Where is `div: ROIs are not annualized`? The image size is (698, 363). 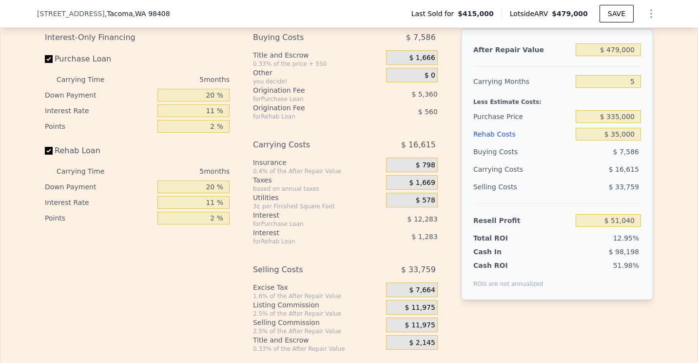 div: ROIs are not annualized is located at coordinates (508, 279).